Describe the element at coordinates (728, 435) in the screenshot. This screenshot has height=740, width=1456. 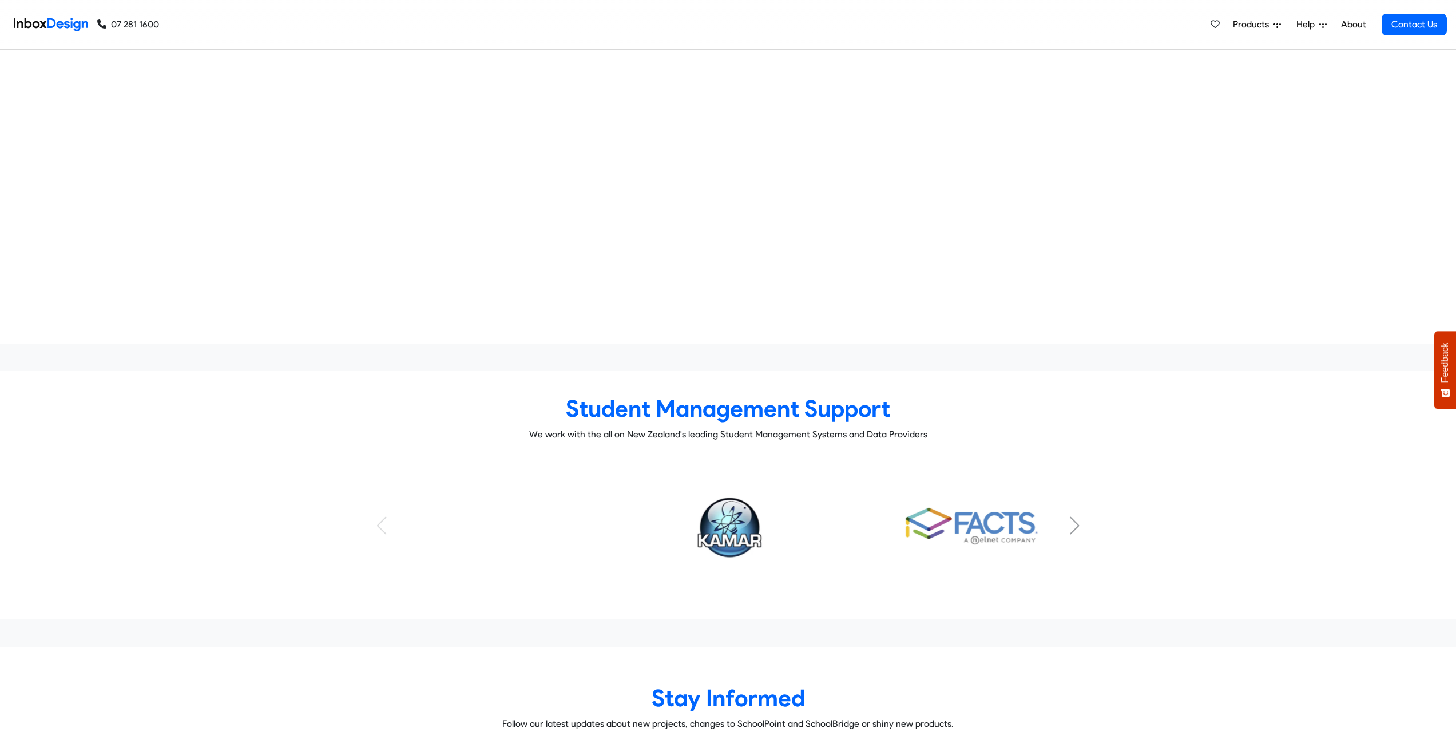
I see `p: We work with the all on New Zealand's leading Student Management Systems and Data Providers` at that location.